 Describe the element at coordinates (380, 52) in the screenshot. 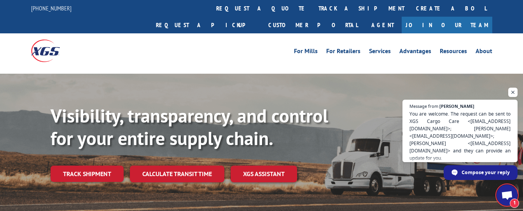

I see `a: Services` at that location.